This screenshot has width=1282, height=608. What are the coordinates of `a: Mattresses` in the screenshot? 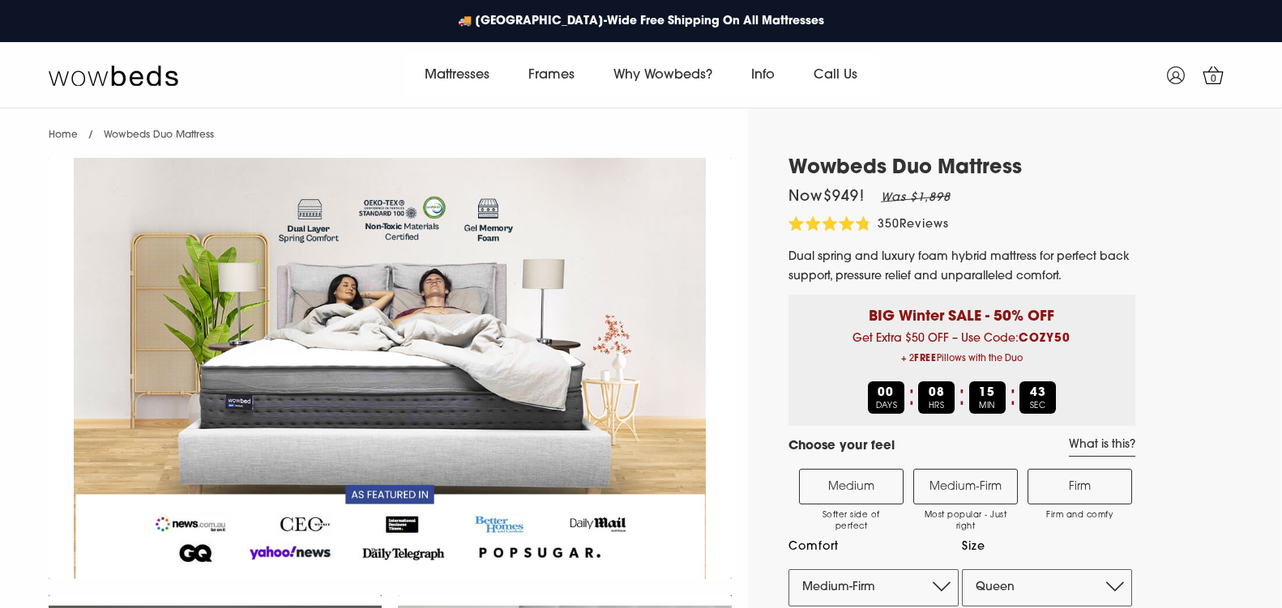 It's located at (457, 75).